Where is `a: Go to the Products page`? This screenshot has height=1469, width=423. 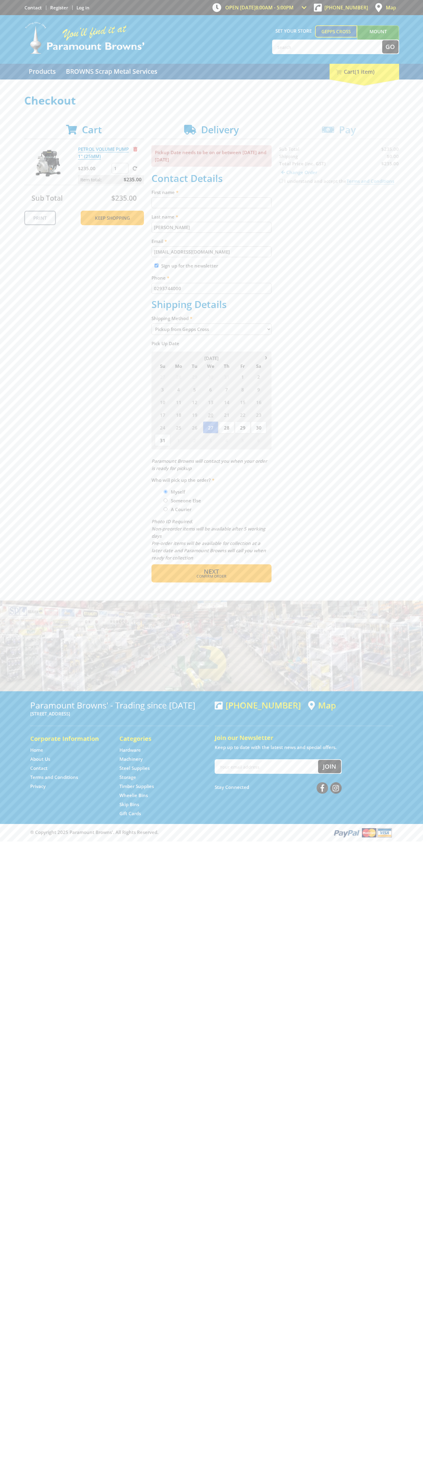 a: Go to the Products page is located at coordinates (42, 72).